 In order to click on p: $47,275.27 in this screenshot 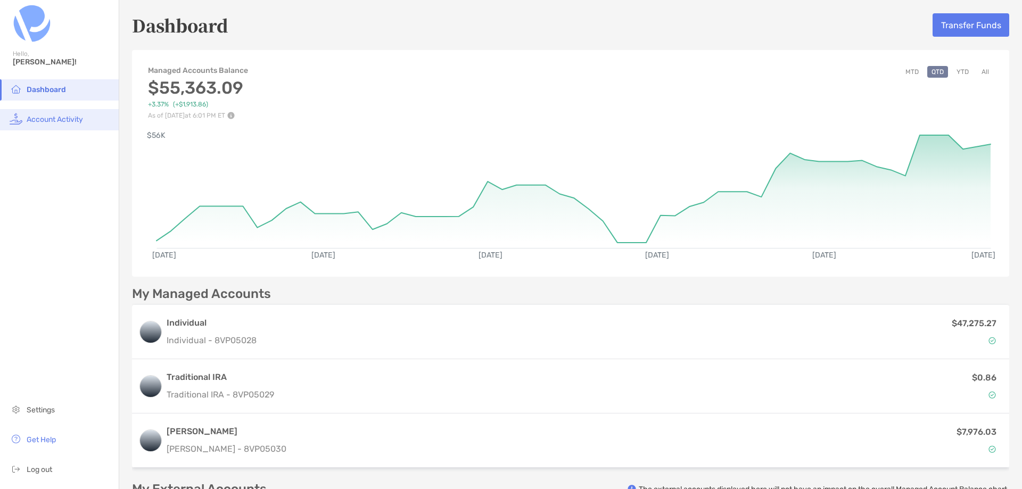, I will do `click(974, 323)`.